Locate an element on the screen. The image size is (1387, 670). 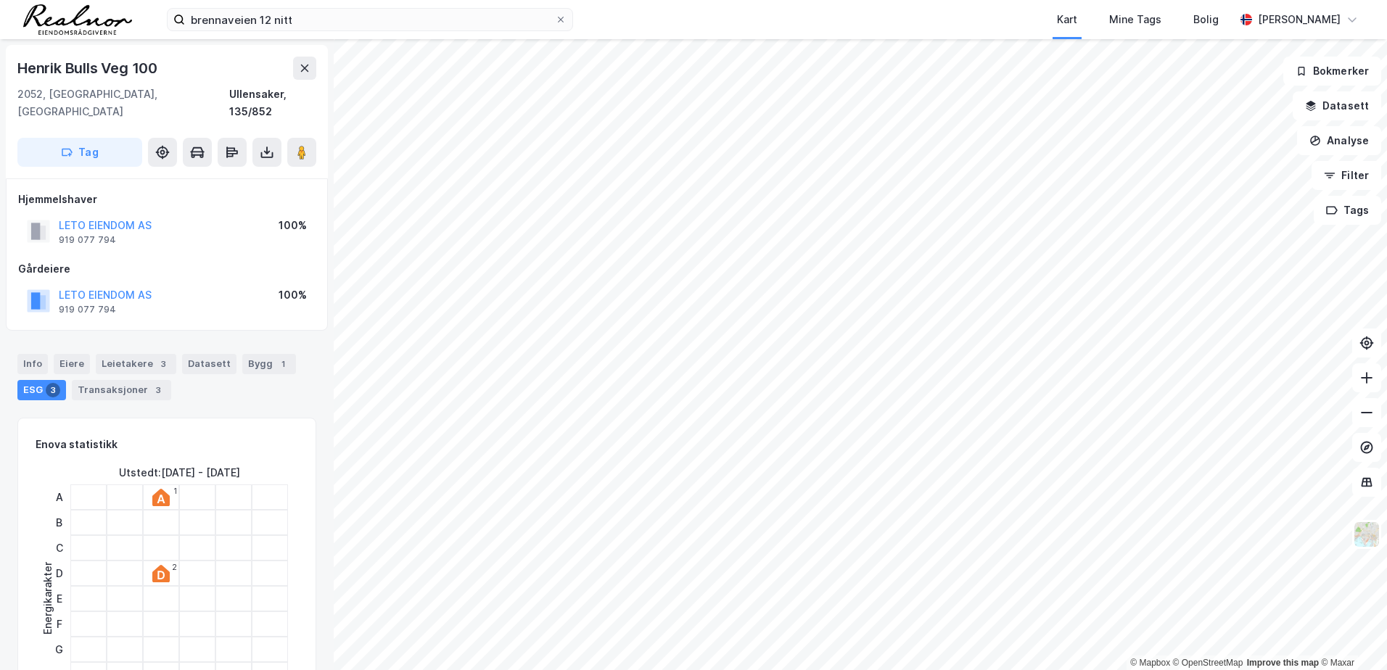
button: Tags is located at coordinates (1347, 210).